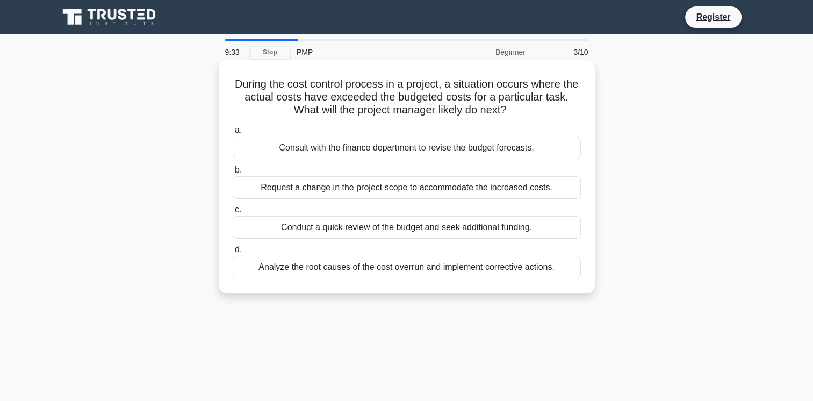 The height and width of the screenshot is (401, 813). Describe the element at coordinates (238, 249) in the screenshot. I see `span: d.` at that location.